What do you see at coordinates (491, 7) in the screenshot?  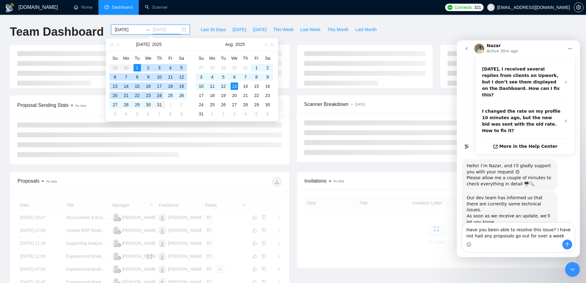 I see `span: user` at bounding box center [491, 7].